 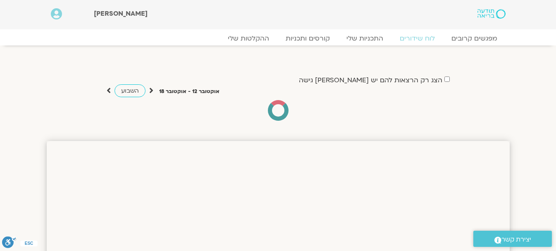 I want to click on span: השבוע, so click(x=130, y=91).